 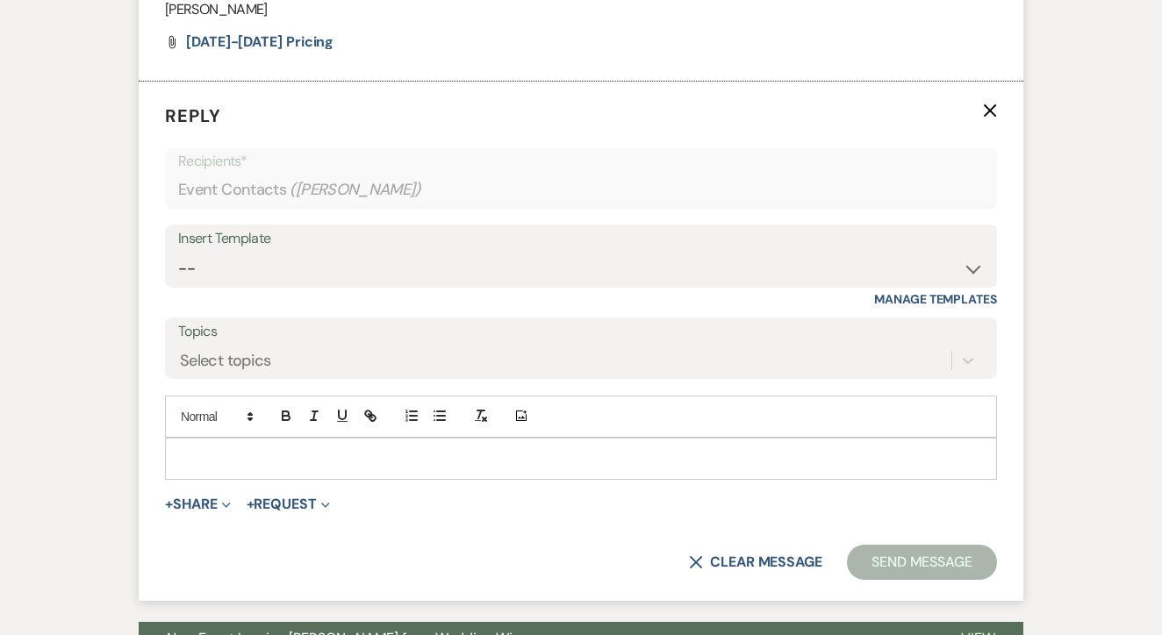 I want to click on a: Manage Templates, so click(x=936, y=299).